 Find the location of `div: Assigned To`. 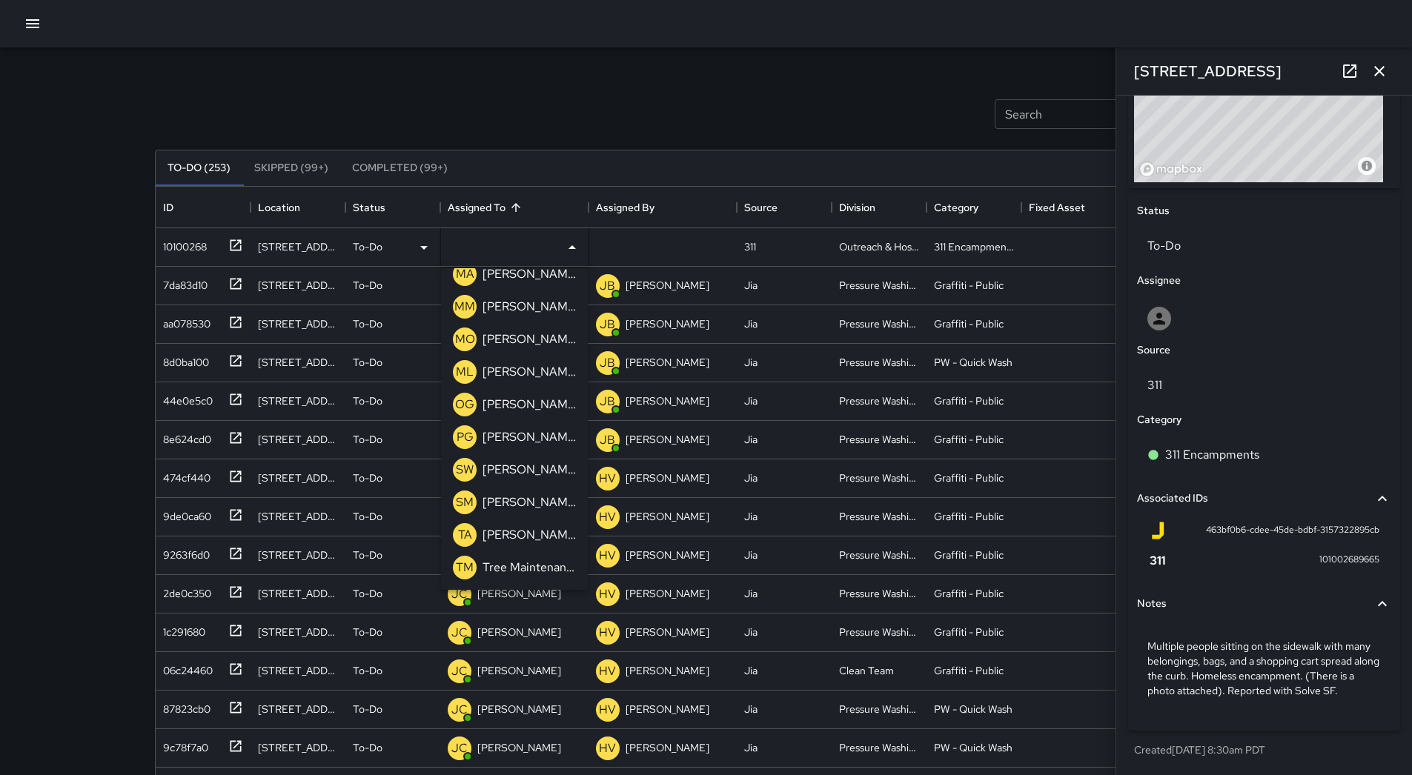

div: Assigned To is located at coordinates (477, 207).